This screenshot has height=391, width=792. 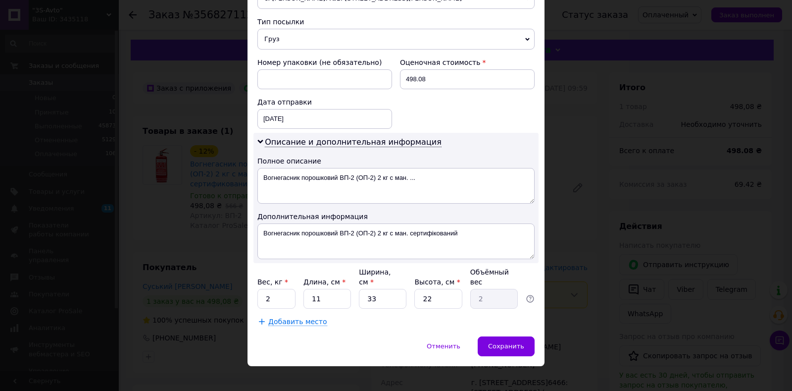 I want to click on label: Длина, см, so click(x=324, y=282).